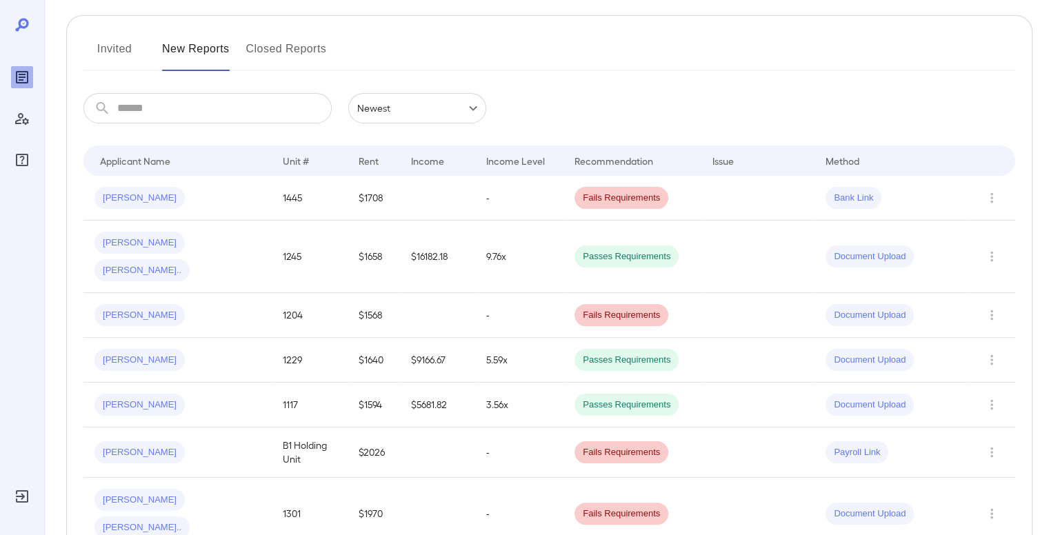 The height and width of the screenshot is (535, 1049). Describe the element at coordinates (723, 161) in the screenshot. I see `div: Issue` at that location.